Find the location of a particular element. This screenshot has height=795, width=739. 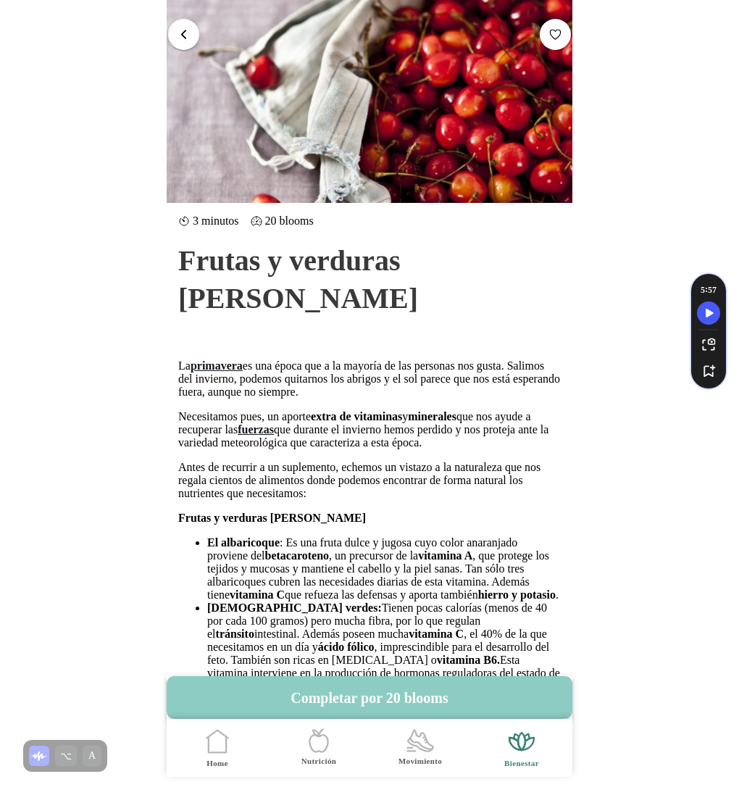

ion-label: Bienestar is located at coordinates (522, 763).